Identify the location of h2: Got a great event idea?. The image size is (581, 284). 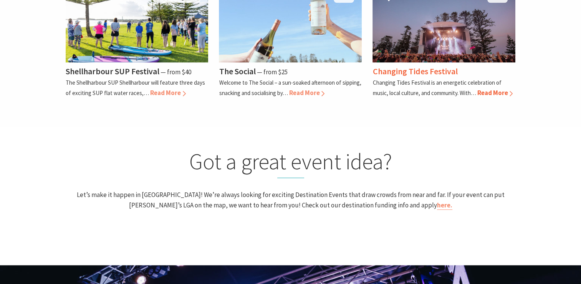
(291, 163).